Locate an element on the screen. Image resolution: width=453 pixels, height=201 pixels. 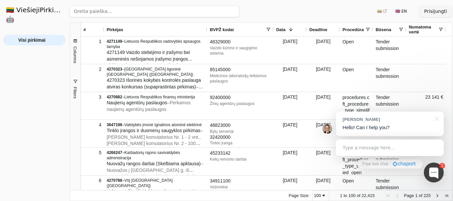
div: 92400000 is located at coordinates (240, 98).